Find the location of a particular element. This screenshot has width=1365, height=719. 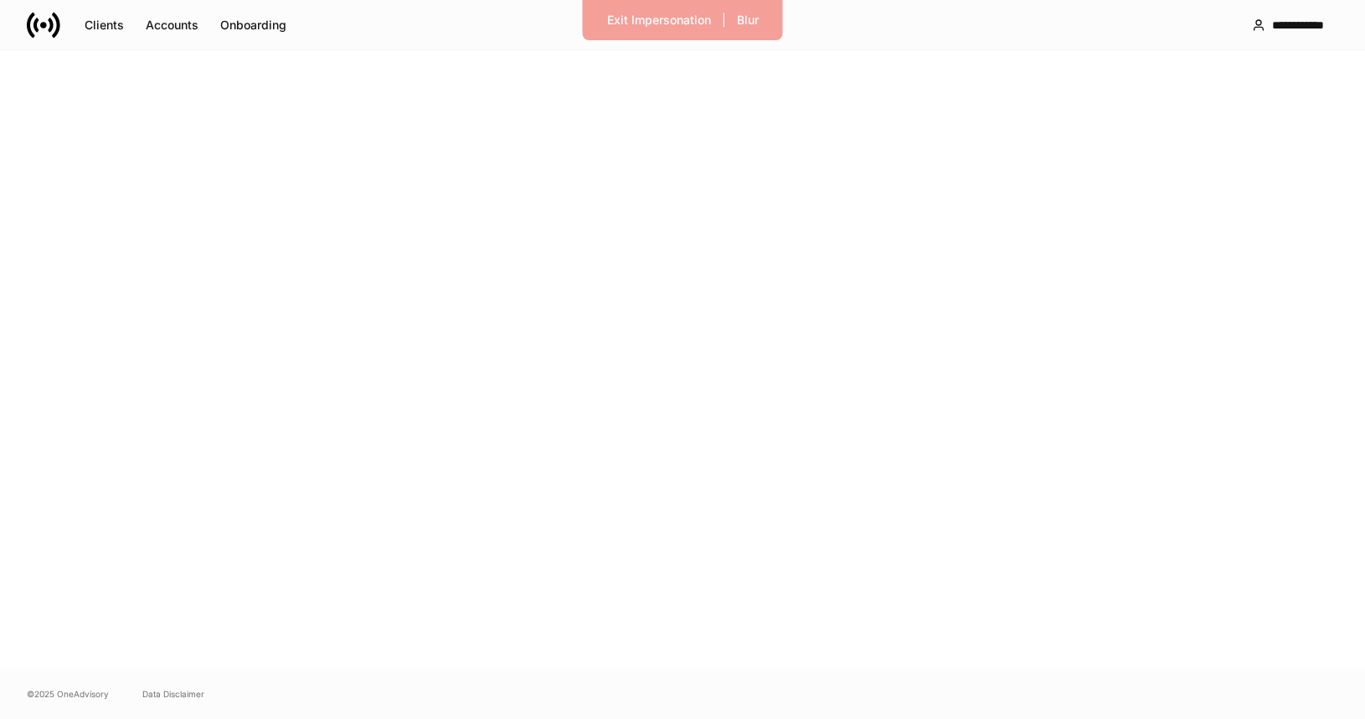

div: Accounts is located at coordinates (172, 25).